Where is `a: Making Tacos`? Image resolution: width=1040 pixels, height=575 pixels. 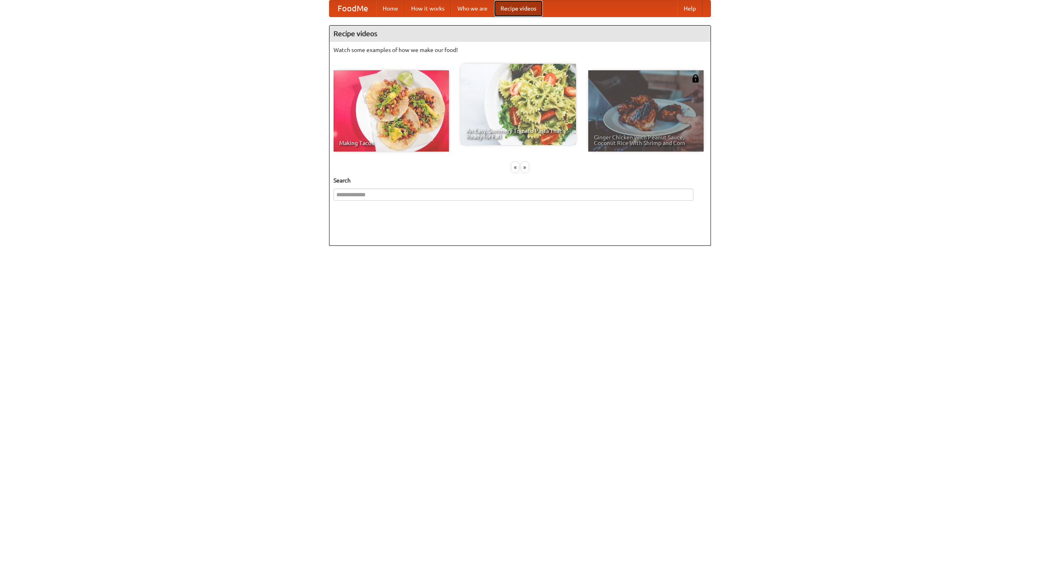
a: Making Tacos is located at coordinates (391, 111).